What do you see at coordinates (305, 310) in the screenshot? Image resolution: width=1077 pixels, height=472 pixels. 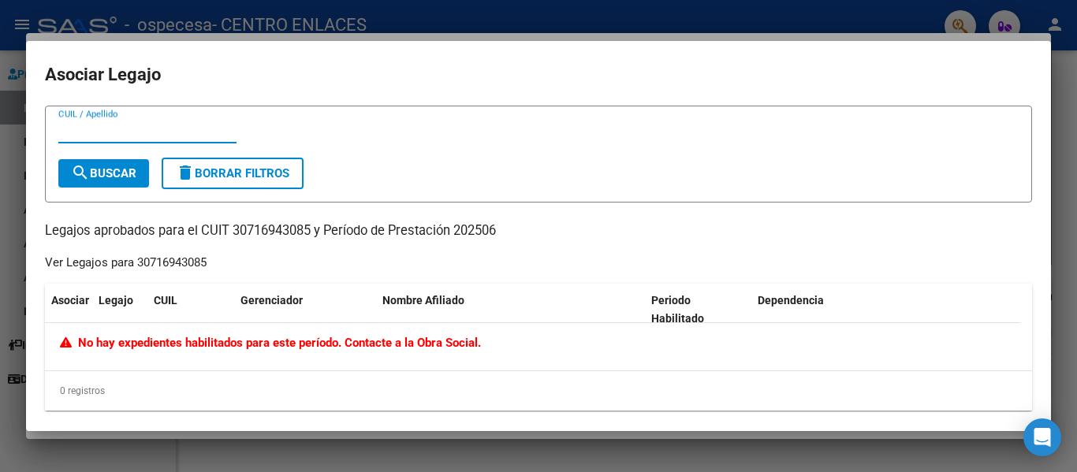 I see `datatable-header-cell: Gerenciador` at bounding box center [305, 310].